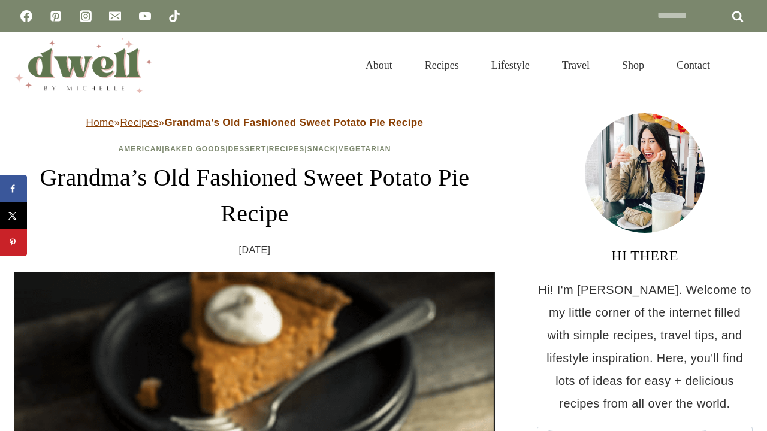 The width and height of the screenshot is (767, 431). I want to click on h1: Grandma’s Old Fashioned Sweet Potato Pie Recipe, so click(255, 196).